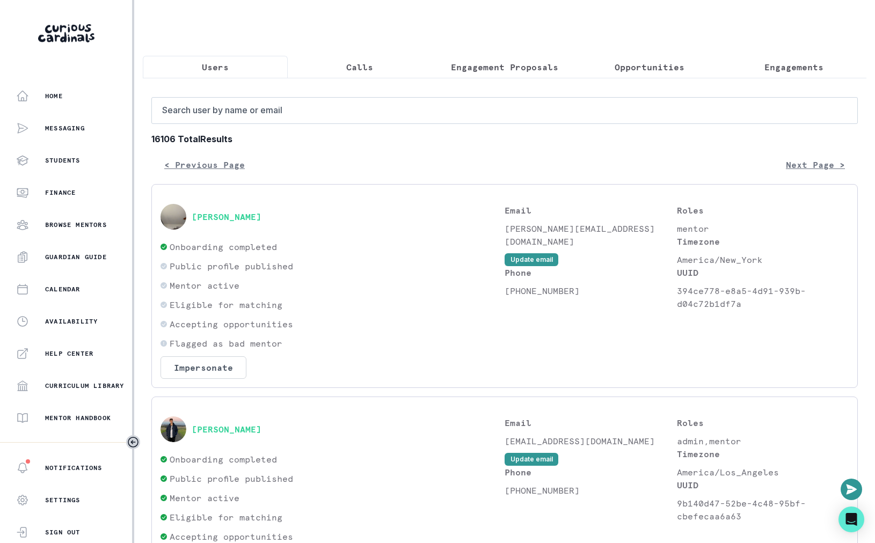  Describe the element at coordinates (852, 490) in the screenshot. I see `button: Open or close messaging widget` at that location.